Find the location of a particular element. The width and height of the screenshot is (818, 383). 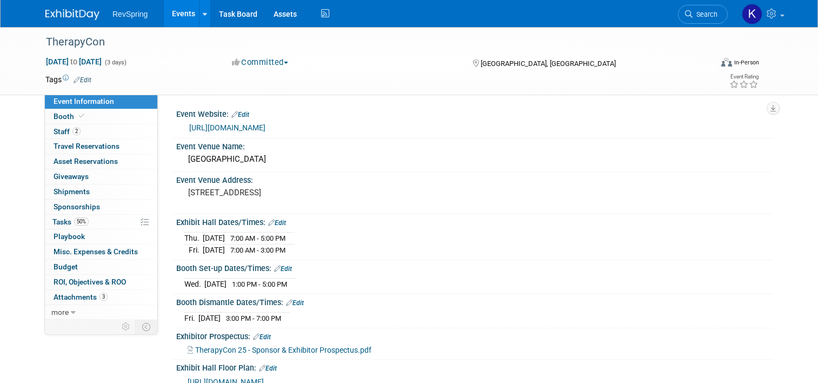

a: ROI, Objectives & ROO is located at coordinates (101, 282).